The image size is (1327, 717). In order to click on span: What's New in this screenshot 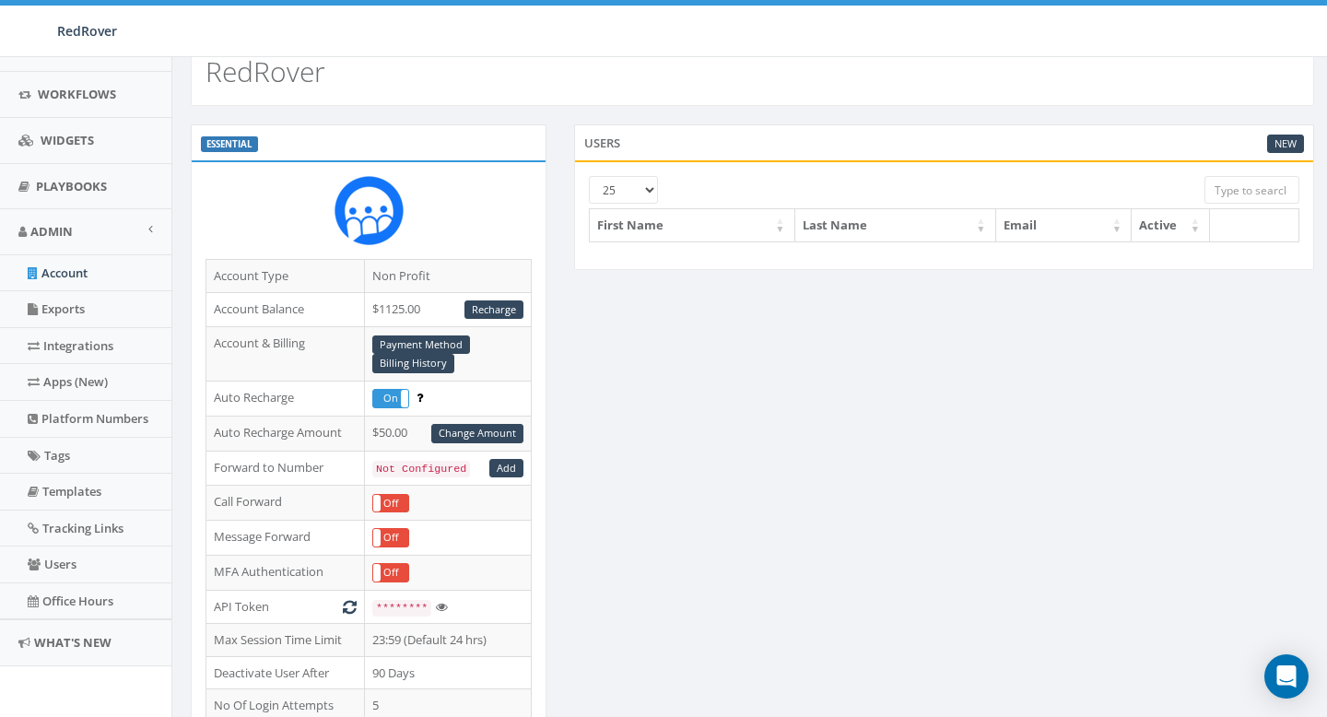, I will do `click(73, 642)`.